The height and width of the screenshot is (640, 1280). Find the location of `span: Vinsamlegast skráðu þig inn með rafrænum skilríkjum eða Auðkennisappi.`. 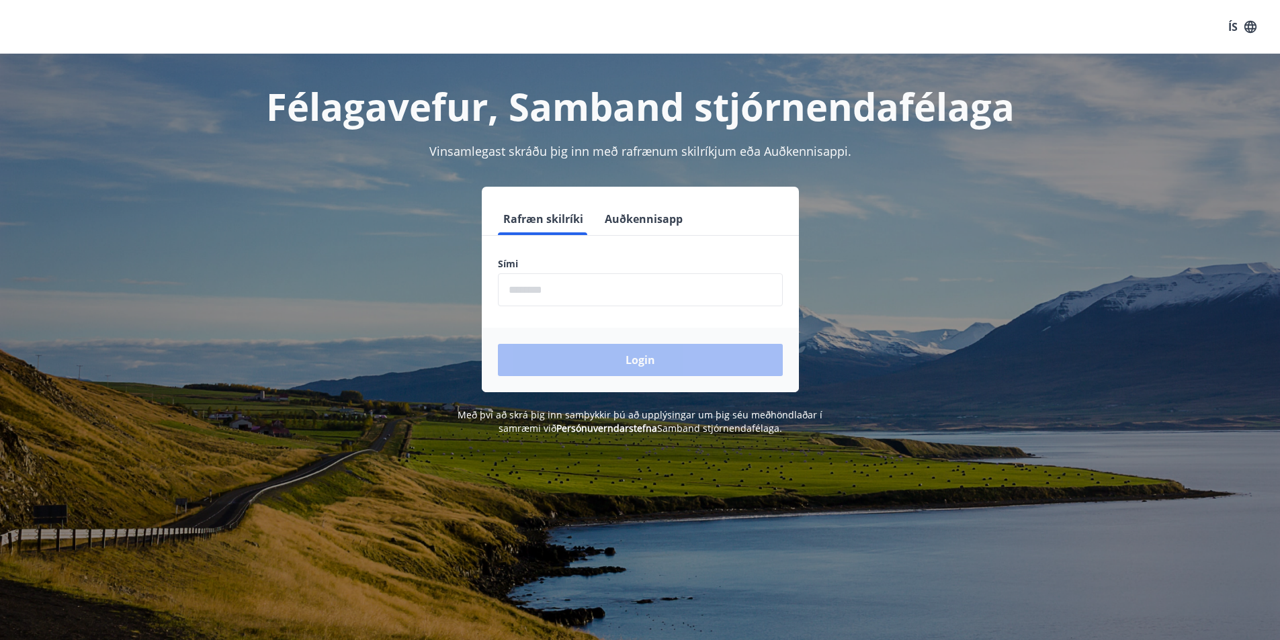

span: Vinsamlegast skráðu þig inn með rafrænum skilríkjum eða Auðkennisappi. is located at coordinates (640, 151).